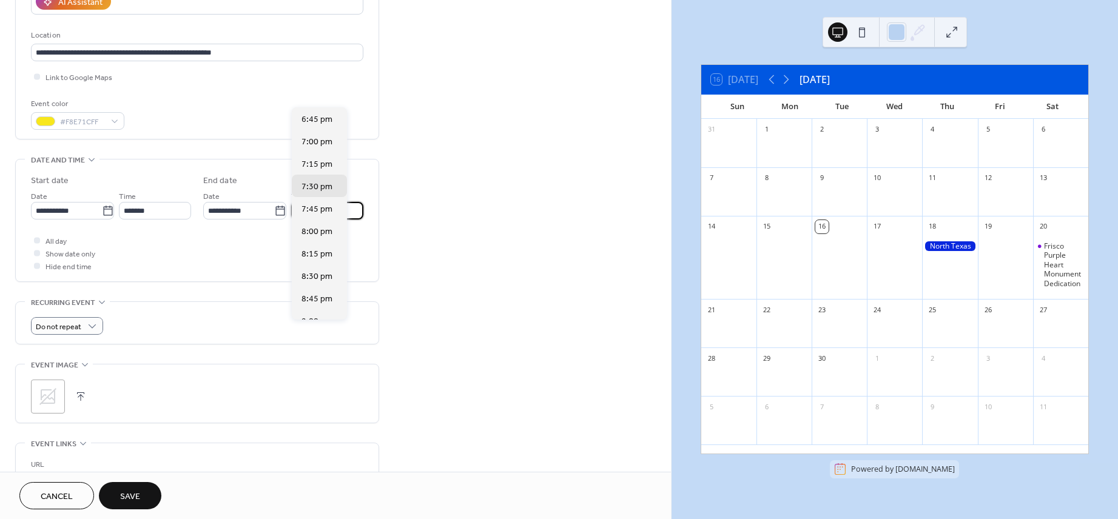  Describe the element at coordinates (76, 104) in the screenshot. I see `div: Event color` at that location.